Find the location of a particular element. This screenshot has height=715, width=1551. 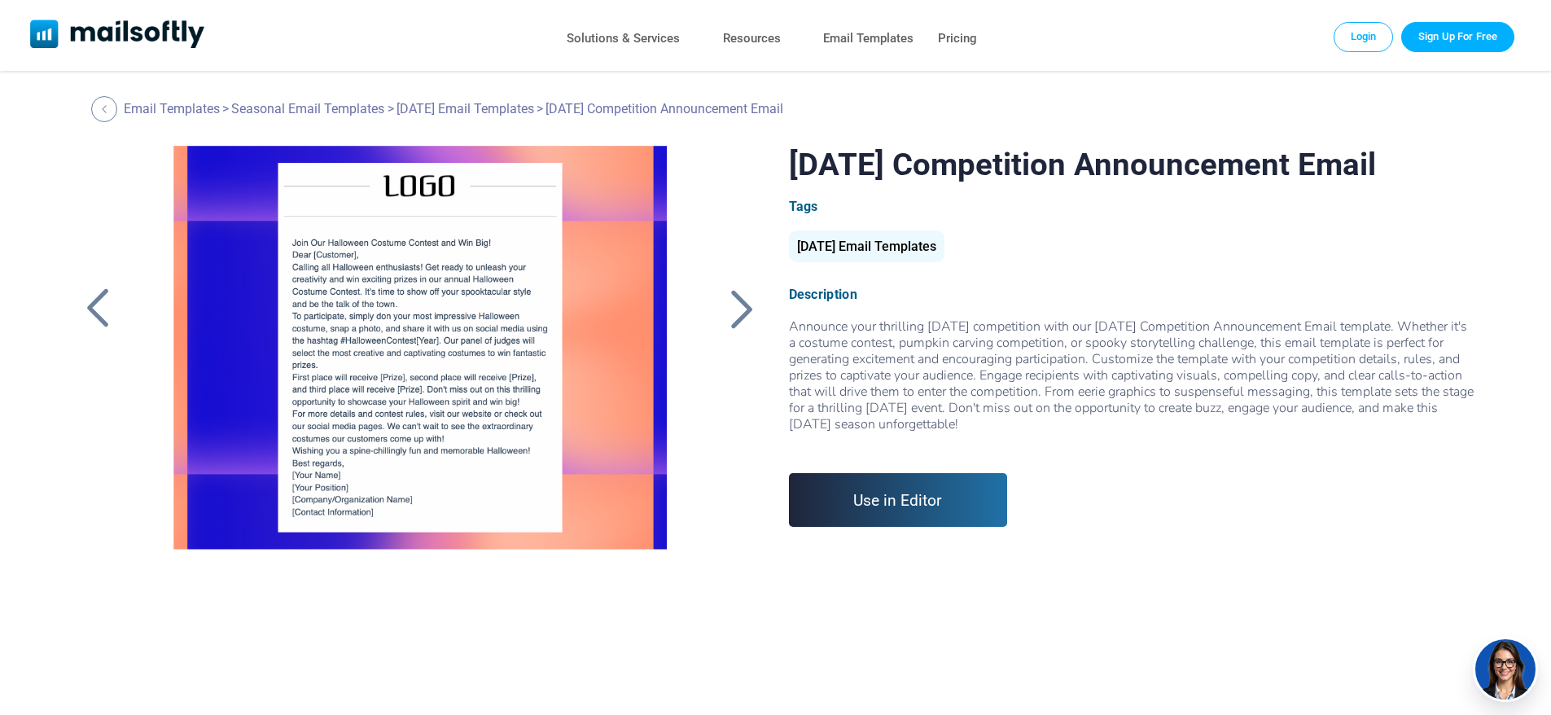

div: Description is located at coordinates (1131, 294).